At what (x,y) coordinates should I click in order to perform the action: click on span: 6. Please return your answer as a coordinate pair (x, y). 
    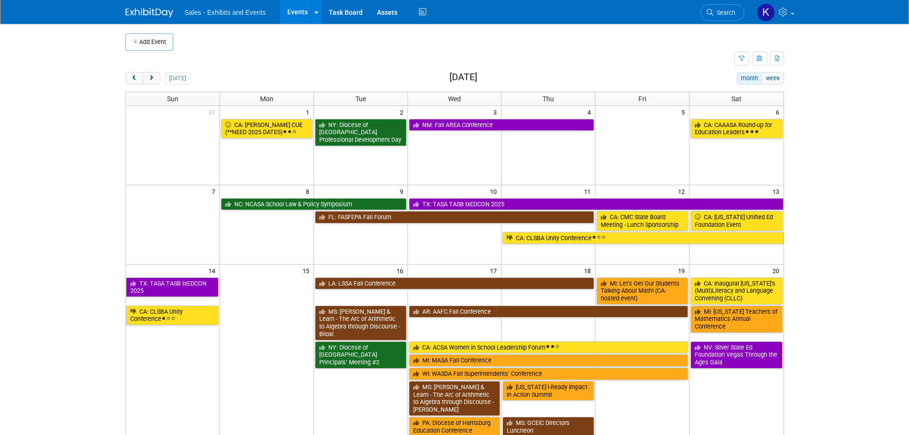
    Looking at the image, I should click on (779, 112).